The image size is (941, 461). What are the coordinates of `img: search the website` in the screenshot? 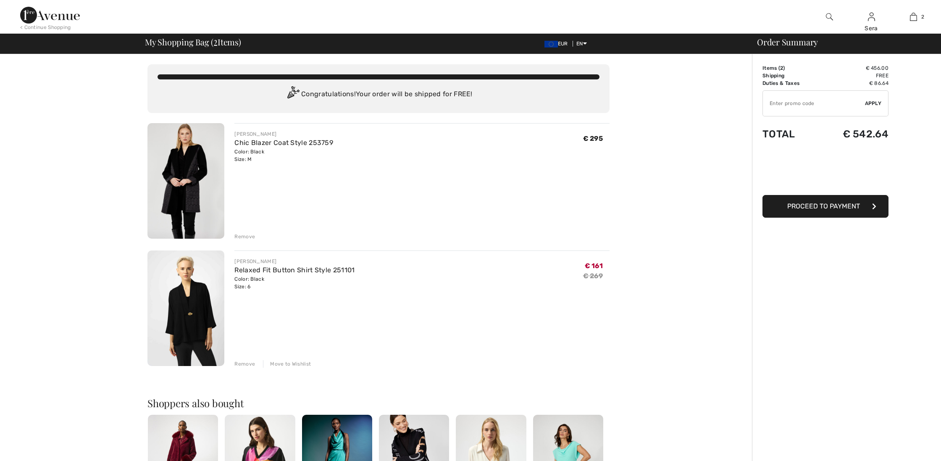 It's located at (829, 17).